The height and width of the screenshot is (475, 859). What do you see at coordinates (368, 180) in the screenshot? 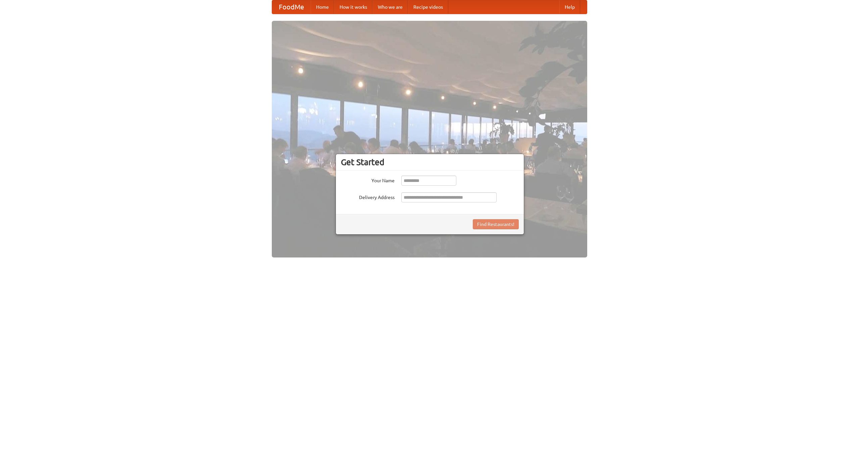
I see `label: Your Name` at bounding box center [368, 180].